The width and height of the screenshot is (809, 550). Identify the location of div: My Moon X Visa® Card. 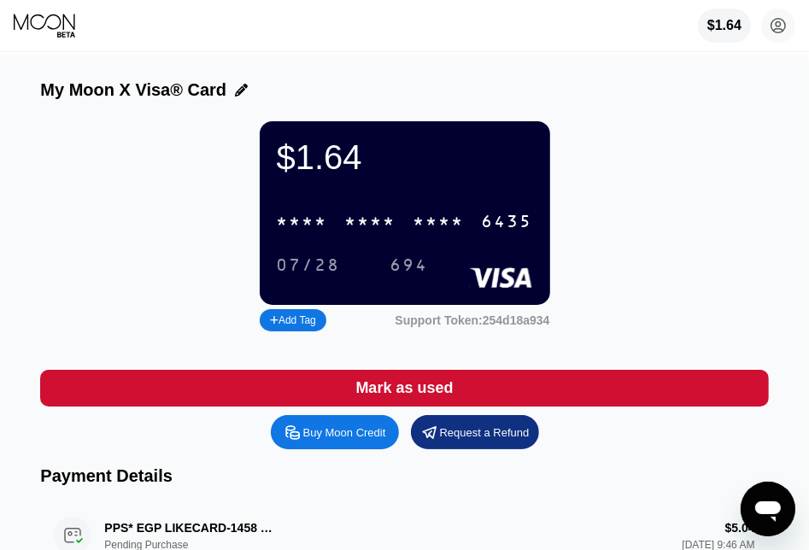
(133, 90).